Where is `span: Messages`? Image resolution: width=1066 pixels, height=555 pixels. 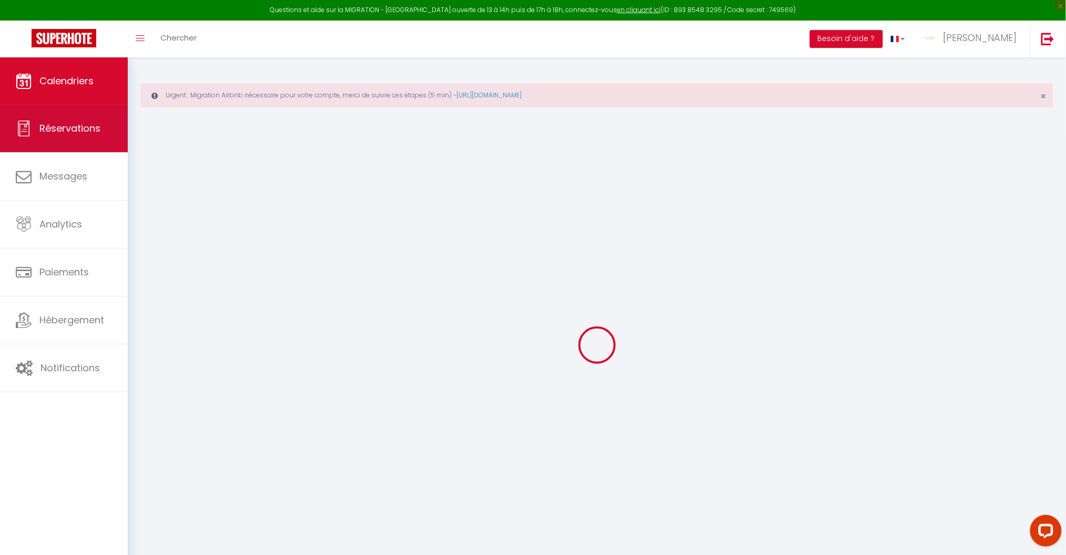
span: Messages is located at coordinates (63, 176).